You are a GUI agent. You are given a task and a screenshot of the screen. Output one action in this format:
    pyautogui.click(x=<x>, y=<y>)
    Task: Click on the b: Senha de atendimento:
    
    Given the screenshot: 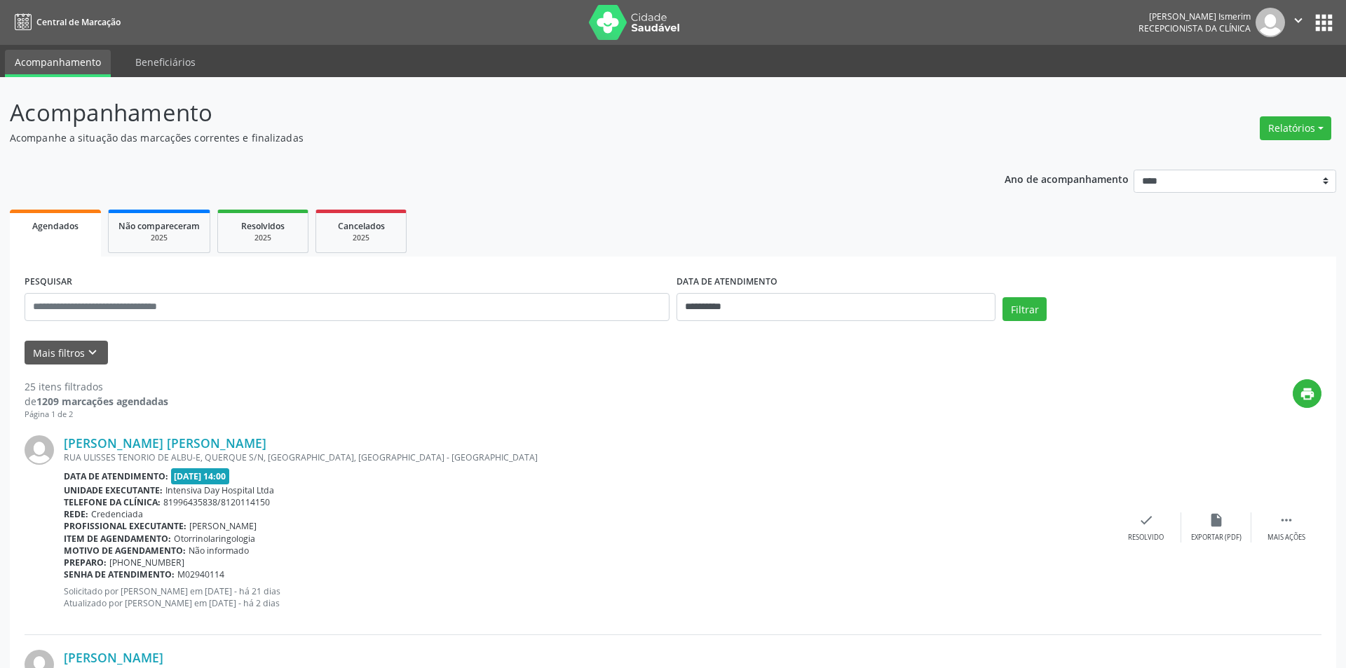 What is the action you would take?
    pyautogui.click(x=119, y=574)
    